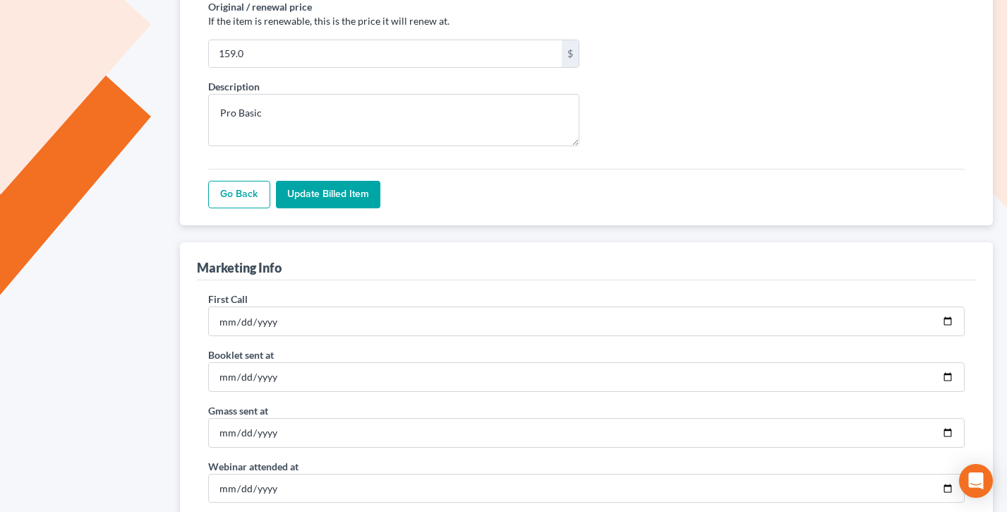  Describe the element at coordinates (394, 120) in the screenshot. I see `textarea: Pro Basic` at that location.